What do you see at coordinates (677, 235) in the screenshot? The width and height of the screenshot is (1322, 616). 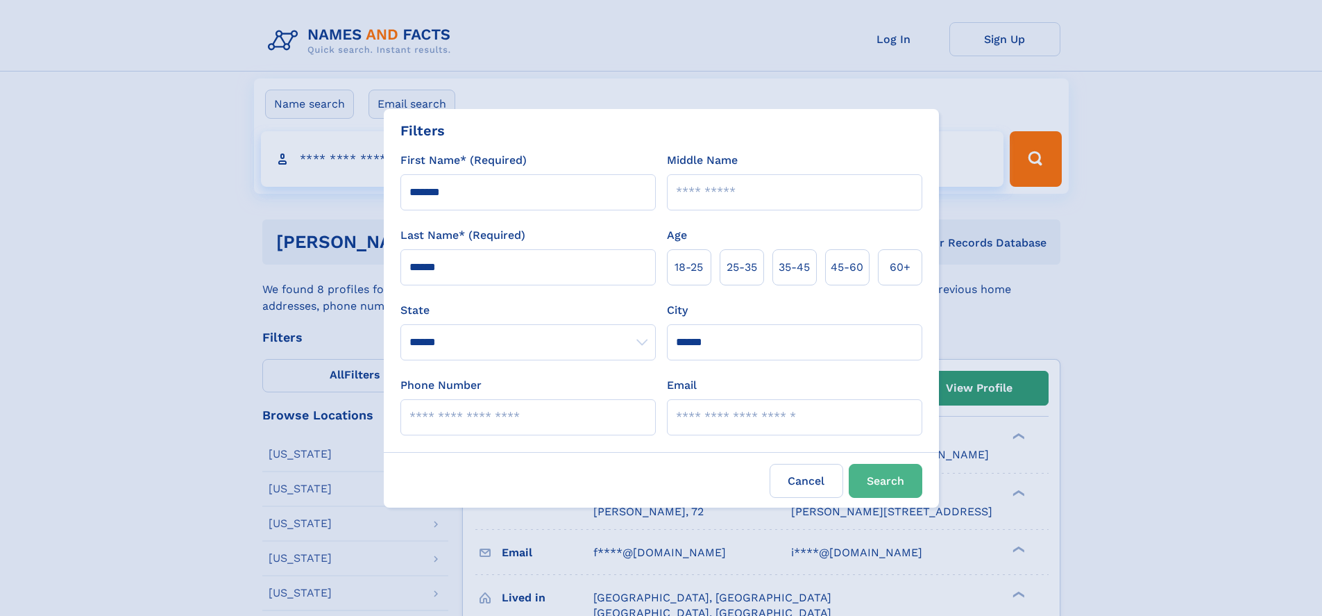 I see `label: Age` at bounding box center [677, 235].